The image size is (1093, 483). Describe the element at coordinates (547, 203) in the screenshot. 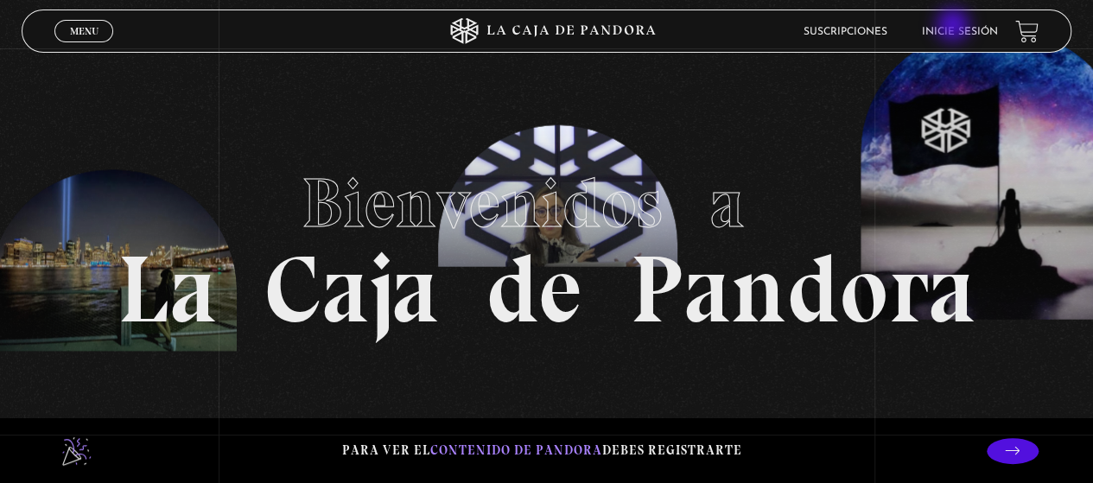

I see `span: Bienvenidos a` at that location.